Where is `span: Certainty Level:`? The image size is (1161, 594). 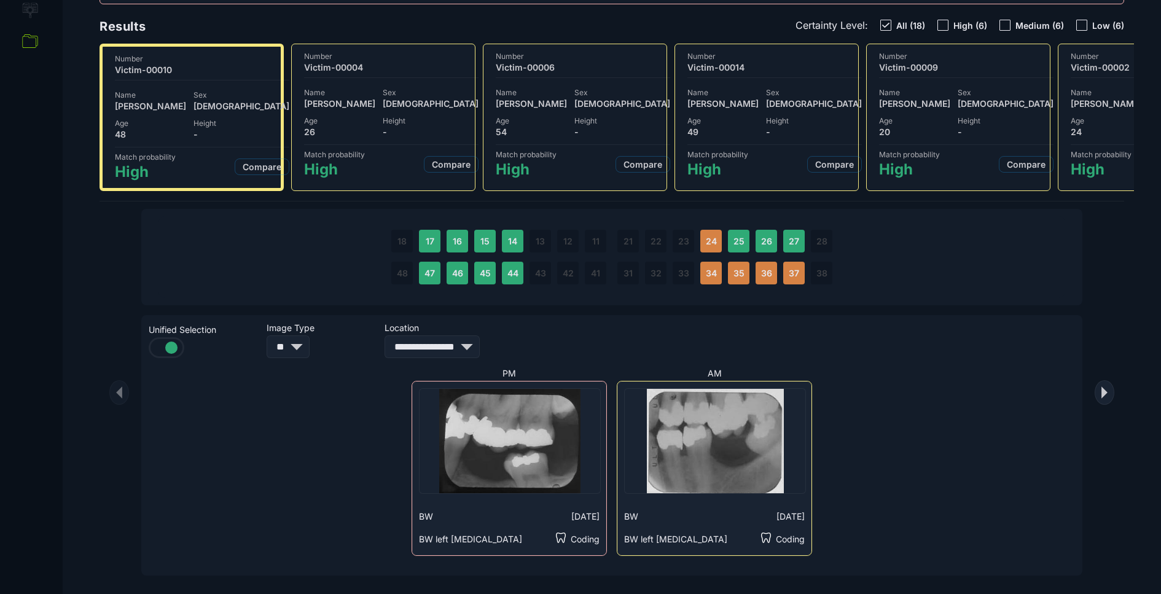
span: Certainty Level: is located at coordinates (832, 25).